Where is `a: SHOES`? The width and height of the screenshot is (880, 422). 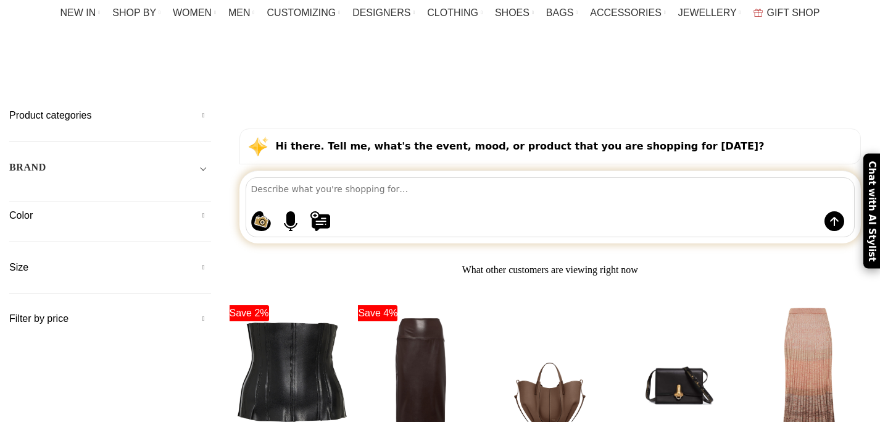
a: SHOES is located at coordinates (514, 13).